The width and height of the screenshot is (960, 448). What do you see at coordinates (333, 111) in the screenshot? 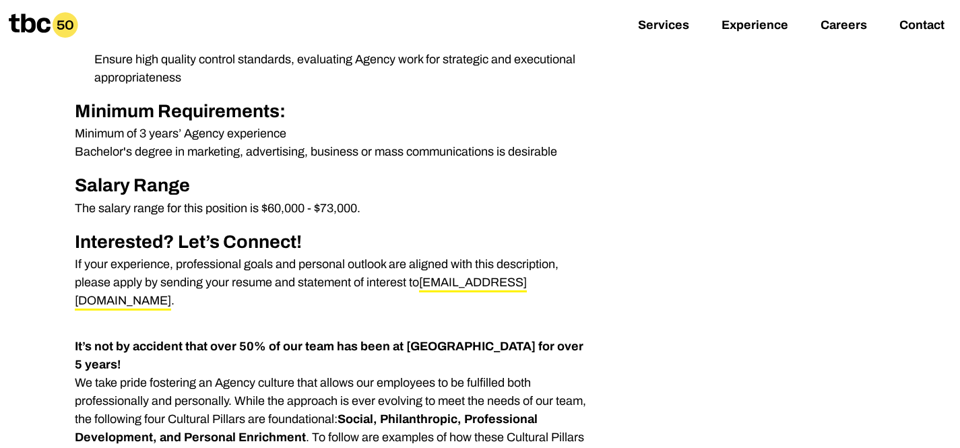
I see `h2: Minimum Requirements:` at bounding box center [333, 111].